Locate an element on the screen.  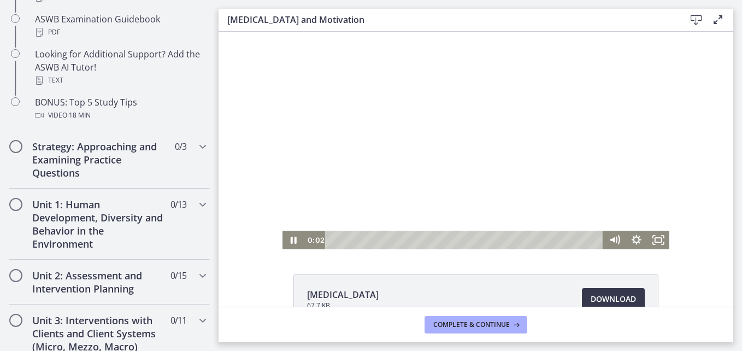
span: 0 / 13 is located at coordinates (178, 204).